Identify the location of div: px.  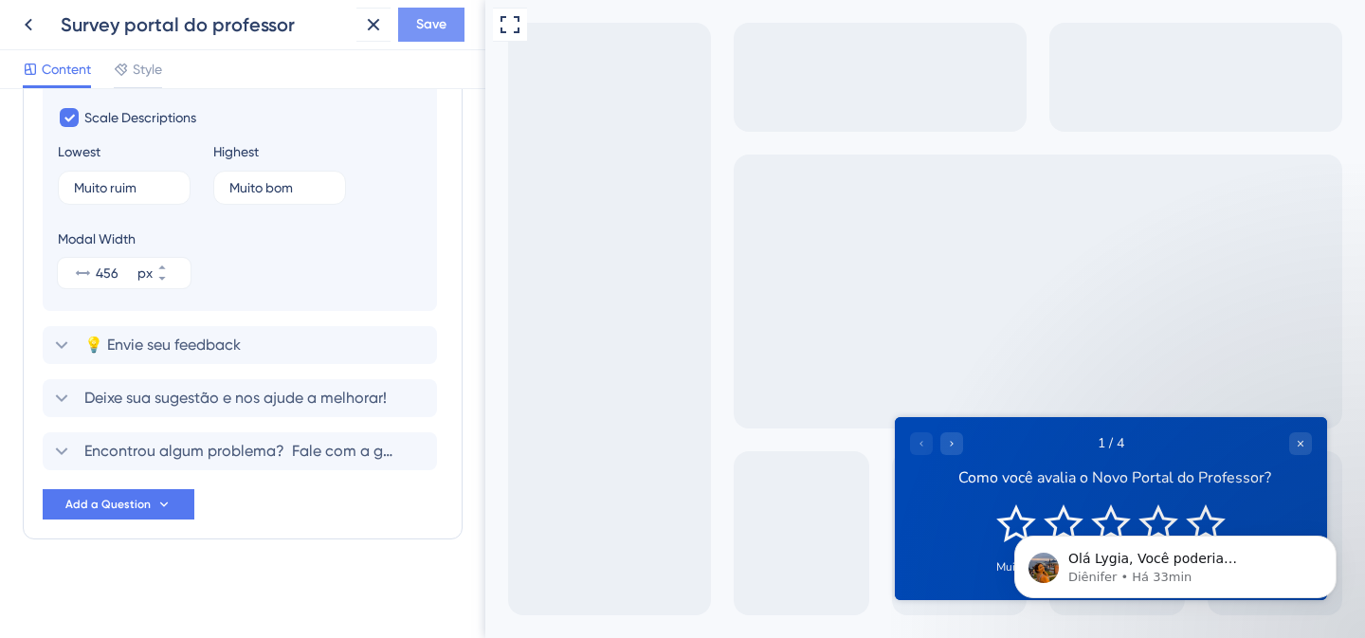
(145, 273).